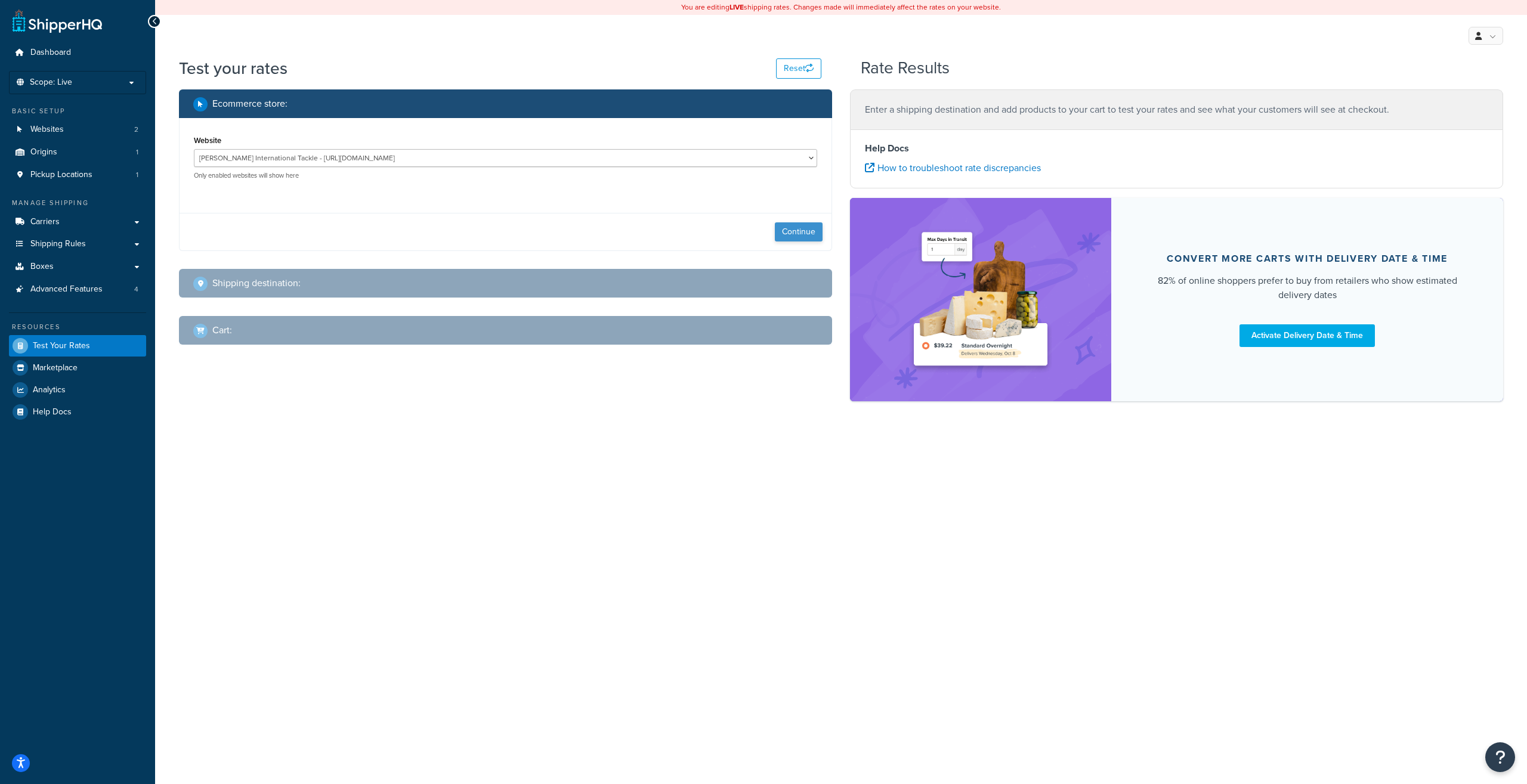  Describe the element at coordinates (208, 140) in the screenshot. I see `label: Website` at that location.